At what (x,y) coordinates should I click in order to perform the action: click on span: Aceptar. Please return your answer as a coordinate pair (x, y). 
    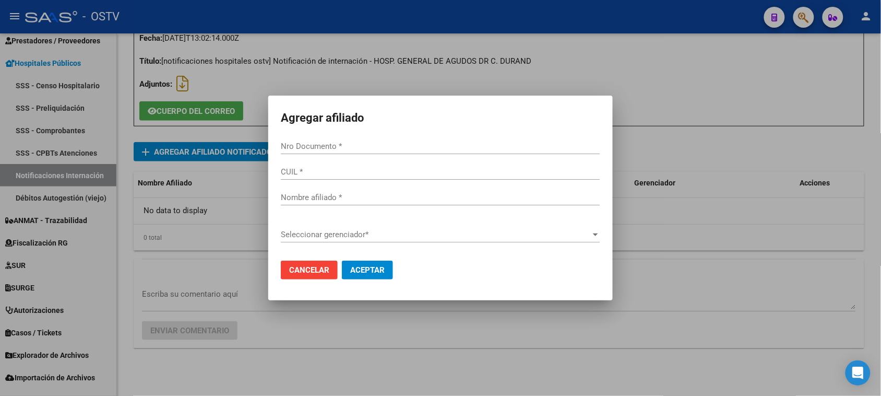
    Looking at the image, I should click on (368, 270).